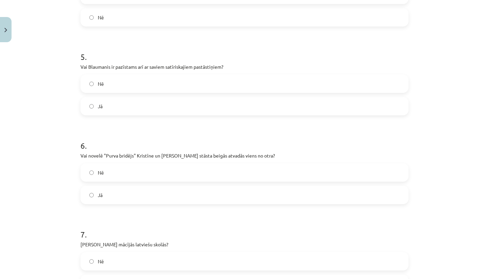 This screenshot has height=279, width=489. I want to click on img: icon-close-lesson-0947bae3869378f0d4975bcd49f059093ad1ed9edebbc8119c70593378902aed.svg, so click(6, 30).